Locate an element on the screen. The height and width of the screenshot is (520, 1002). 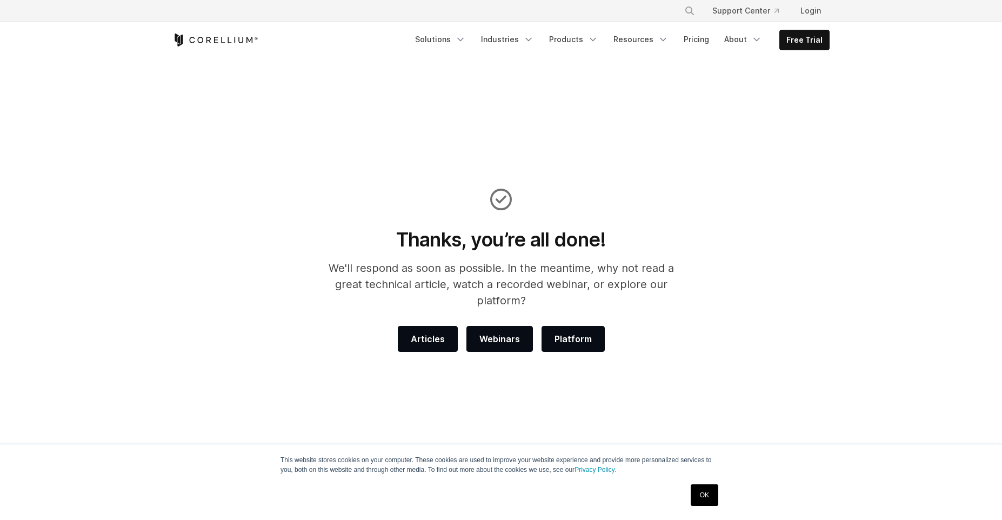
a: Support Center is located at coordinates (746, 11).